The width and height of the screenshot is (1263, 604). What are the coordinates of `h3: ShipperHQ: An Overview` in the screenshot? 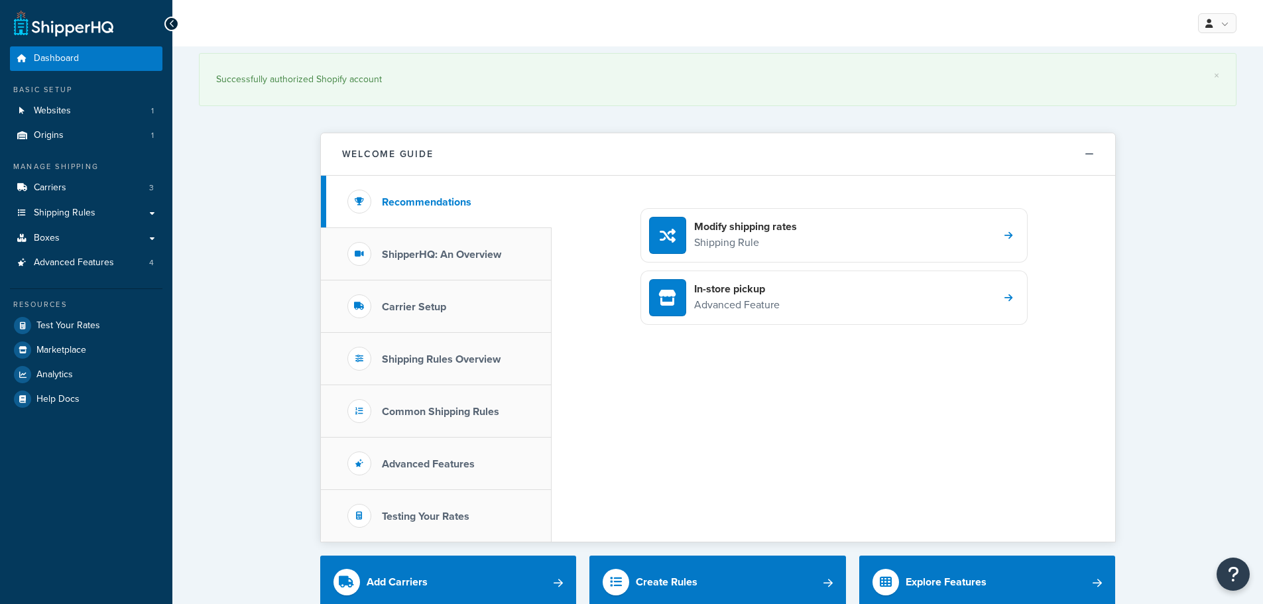 It's located at (442, 255).